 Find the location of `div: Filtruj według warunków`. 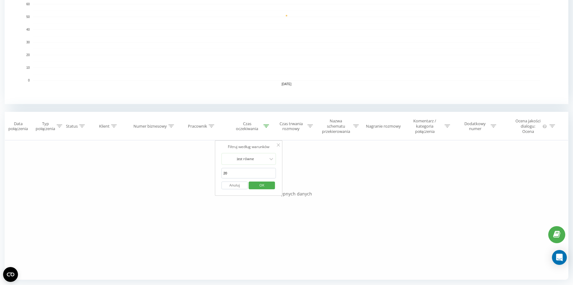

div: Filtruj według warunków is located at coordinates (248, 147).